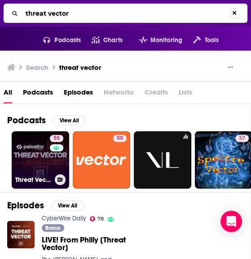 The width and height of the screenshot is (251, 259). I want to click on span: Lists, so click(185, 94).